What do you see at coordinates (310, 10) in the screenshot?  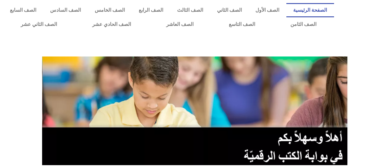 I see `a: الصفحة الرئيسية` at bounding box center [310, 10].